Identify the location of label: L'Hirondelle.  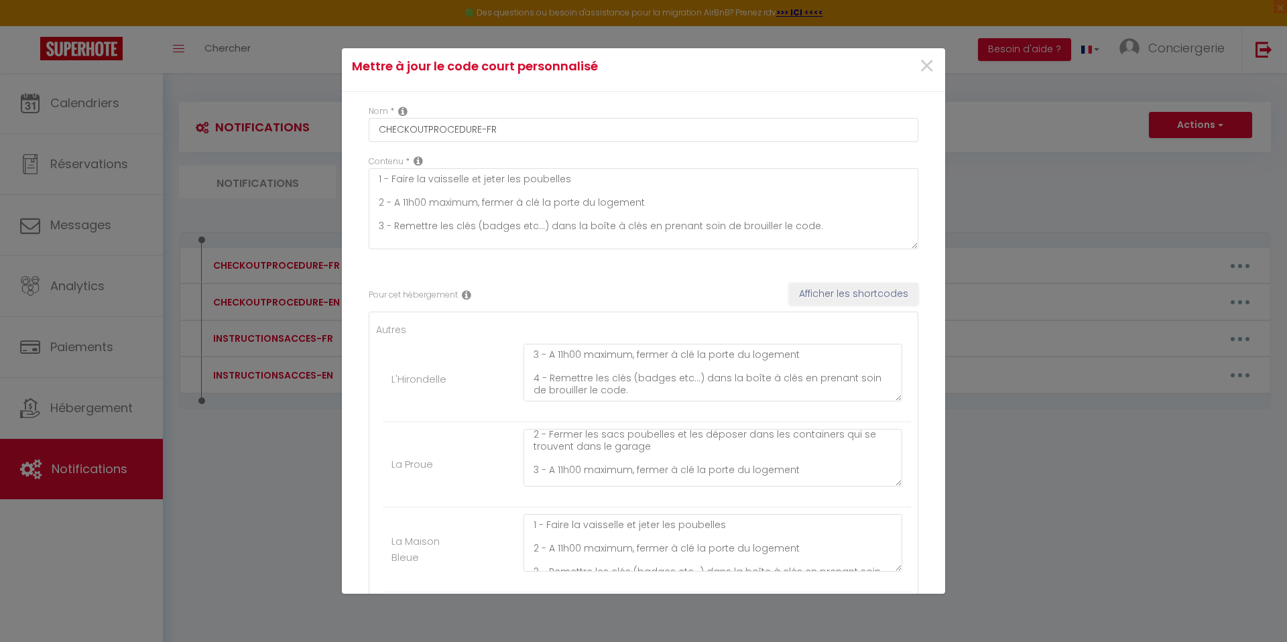
(419, 379).